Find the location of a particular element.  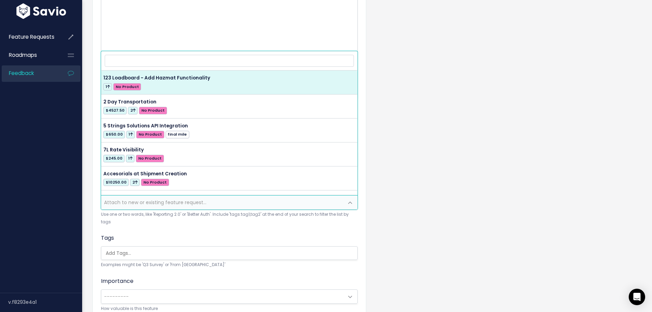

label: Tags is located at coordinates (107, 238).